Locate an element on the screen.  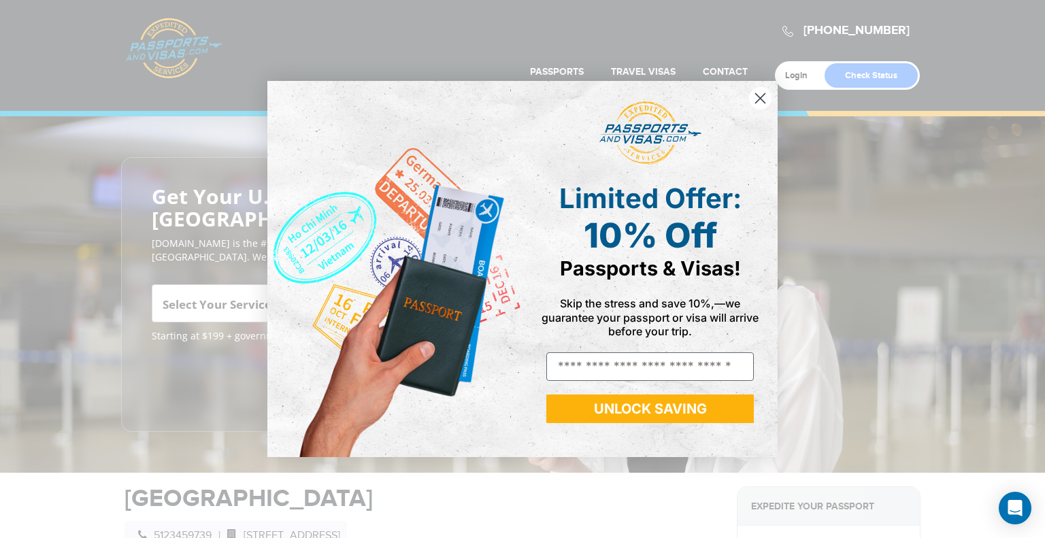
img: passports and visas is located at coordinates (651, 133).